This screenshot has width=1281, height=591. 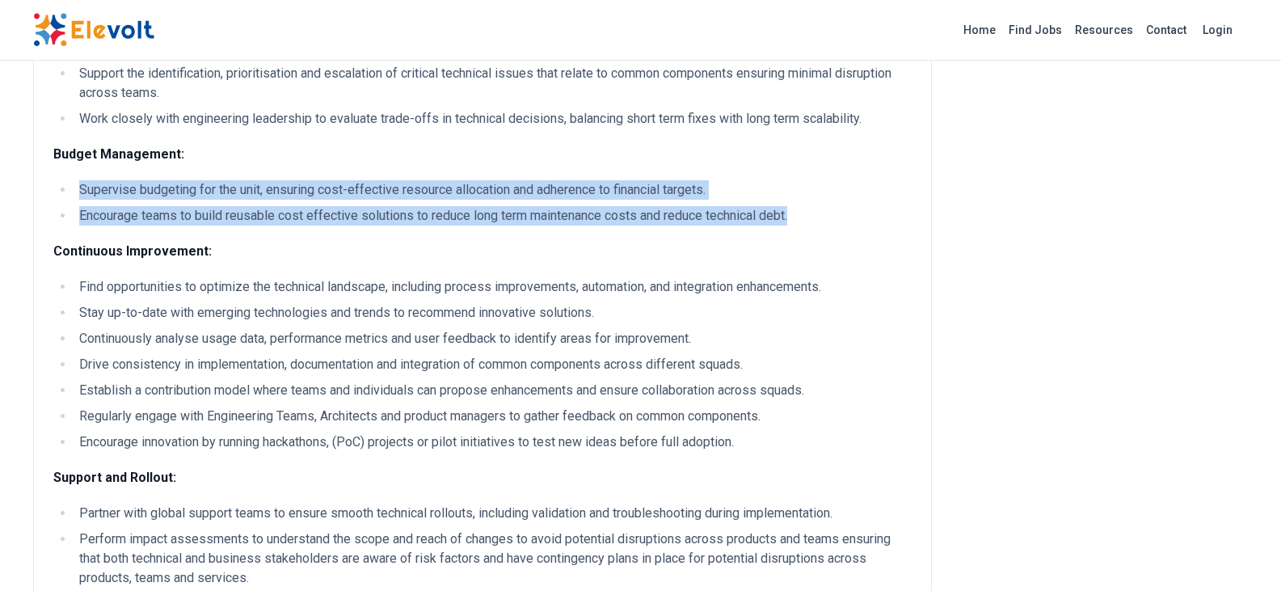 I want to click on div: Chat Widget, so click(x=1241, y=552).